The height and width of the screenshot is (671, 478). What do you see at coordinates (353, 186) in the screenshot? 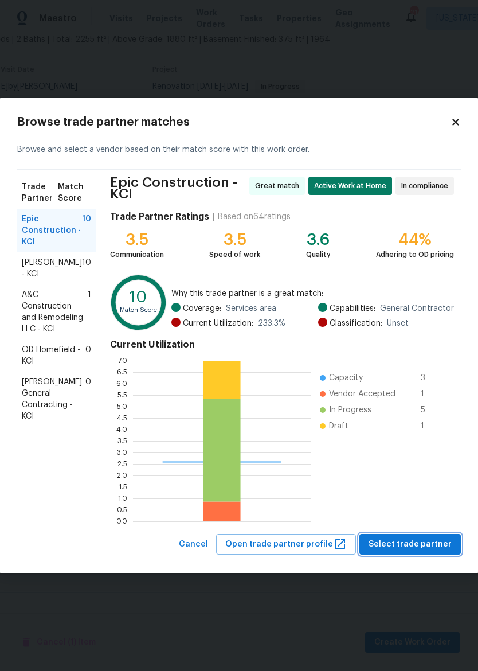
I see `span: Active Work at Home` at bounding box center [353, 186].